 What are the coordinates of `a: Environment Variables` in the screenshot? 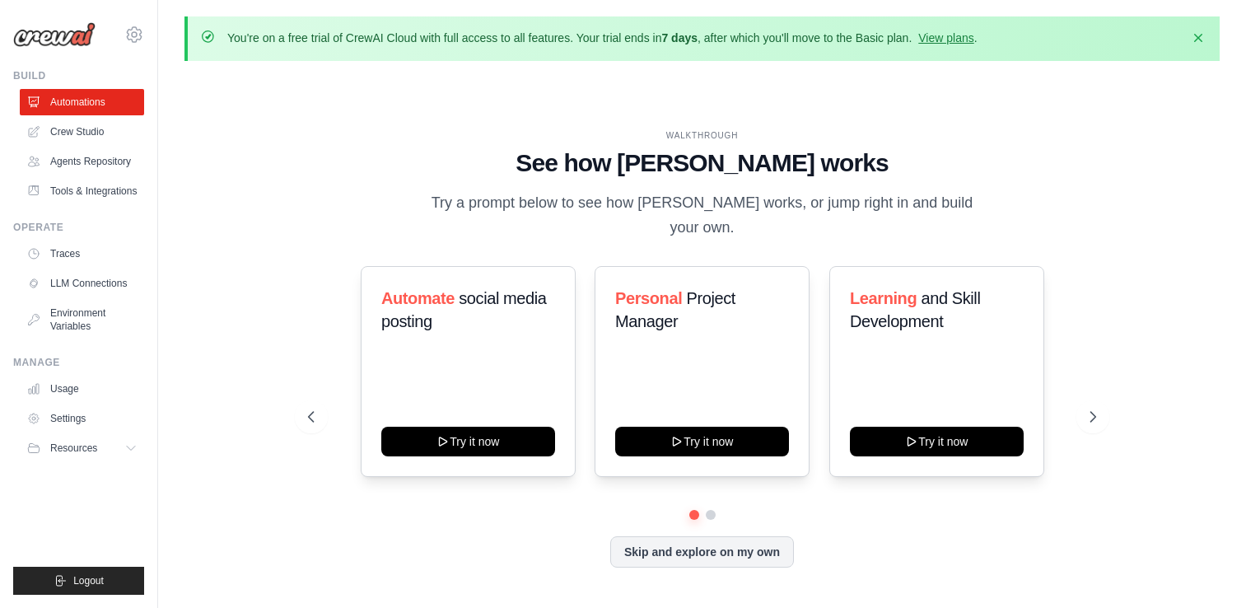 It's located at (82, 319).